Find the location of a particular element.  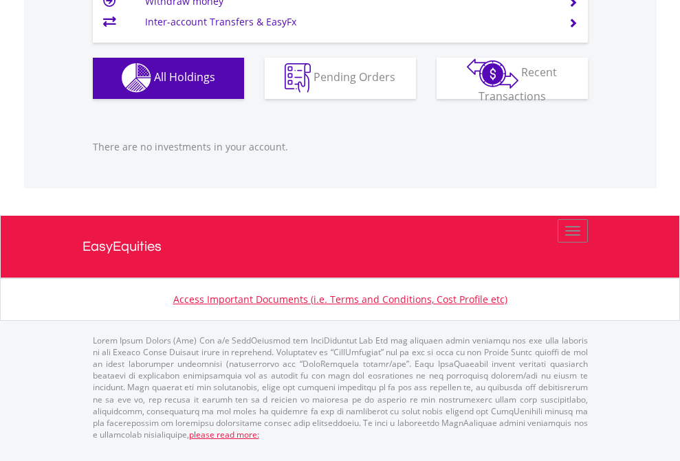

div: EasyEquities is located at coordinates (340, 247).